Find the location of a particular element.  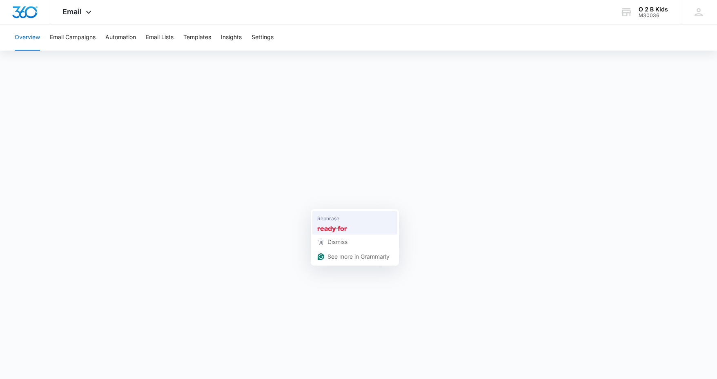

button: Overview is located at coordinates (27, 38).